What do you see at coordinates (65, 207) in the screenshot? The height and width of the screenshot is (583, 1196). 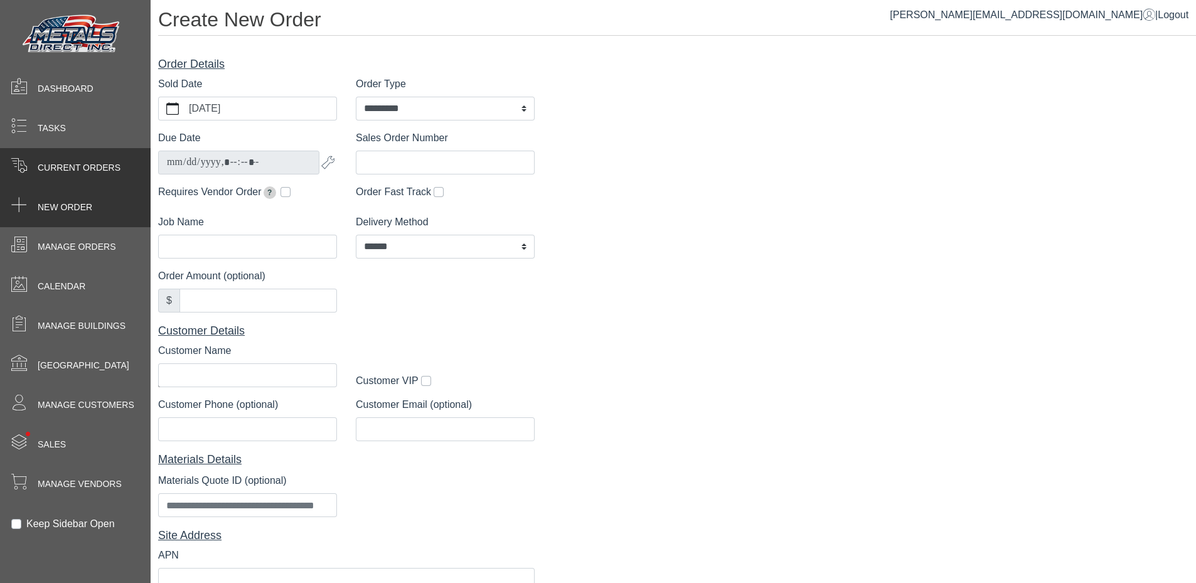 I see `span: New Order` at bounding box center [65, 207].